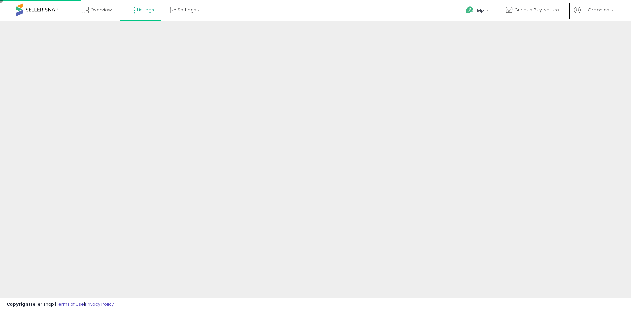 The height and width of the screenshot is (311, 631). I want to click on span: Help, so click(480, 10).